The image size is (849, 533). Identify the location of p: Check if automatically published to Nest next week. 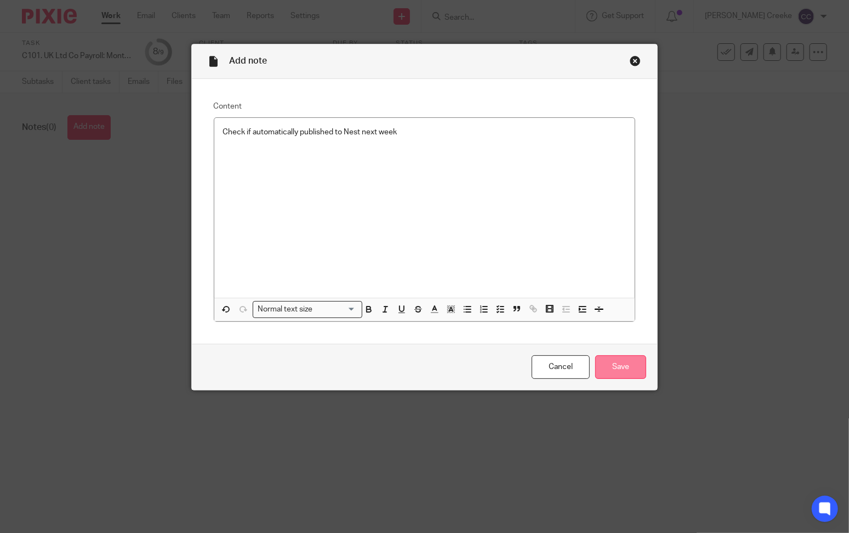
(425, 132).